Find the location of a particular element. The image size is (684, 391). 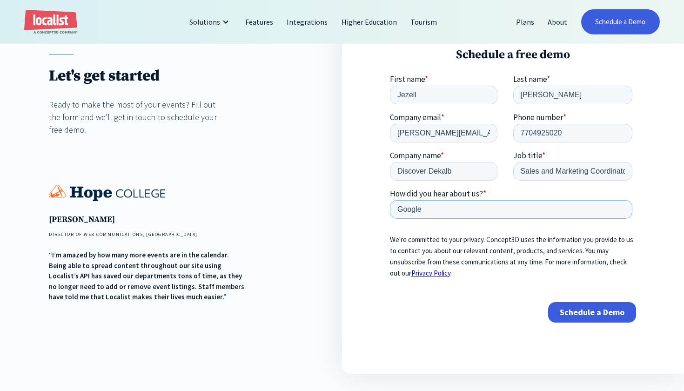

a: About is located at coordinates (558, 22).